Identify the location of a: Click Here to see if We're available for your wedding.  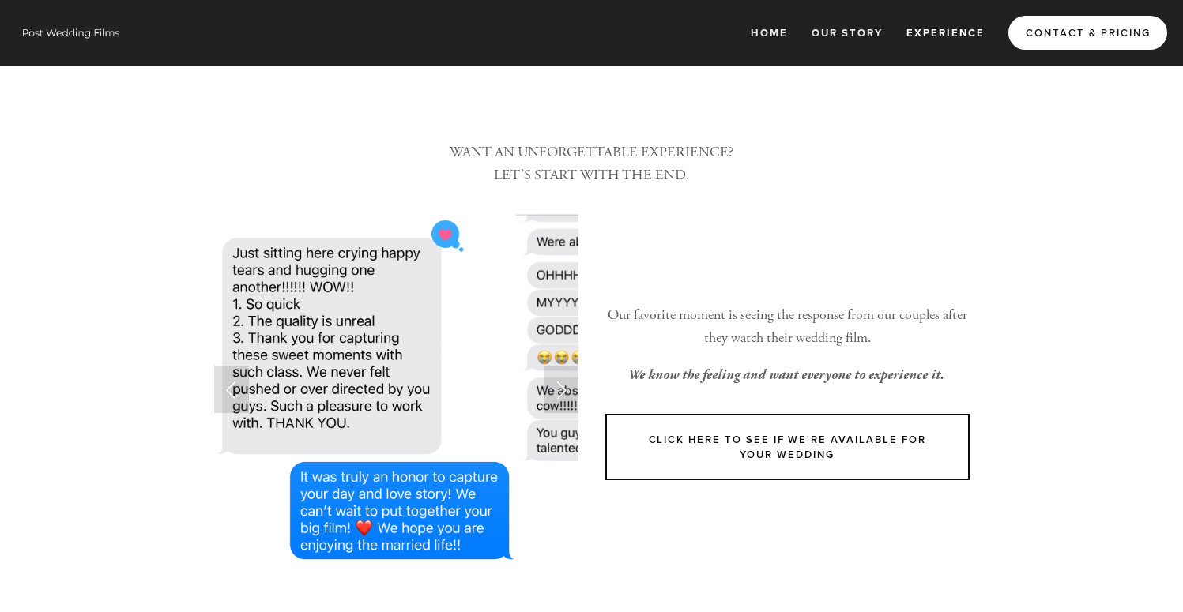
(787, 447).